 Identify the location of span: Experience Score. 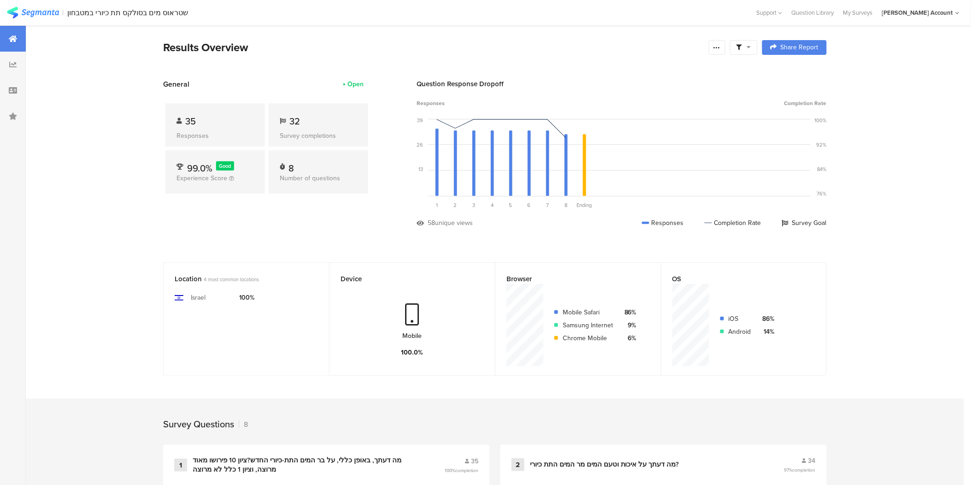
(202, 178).